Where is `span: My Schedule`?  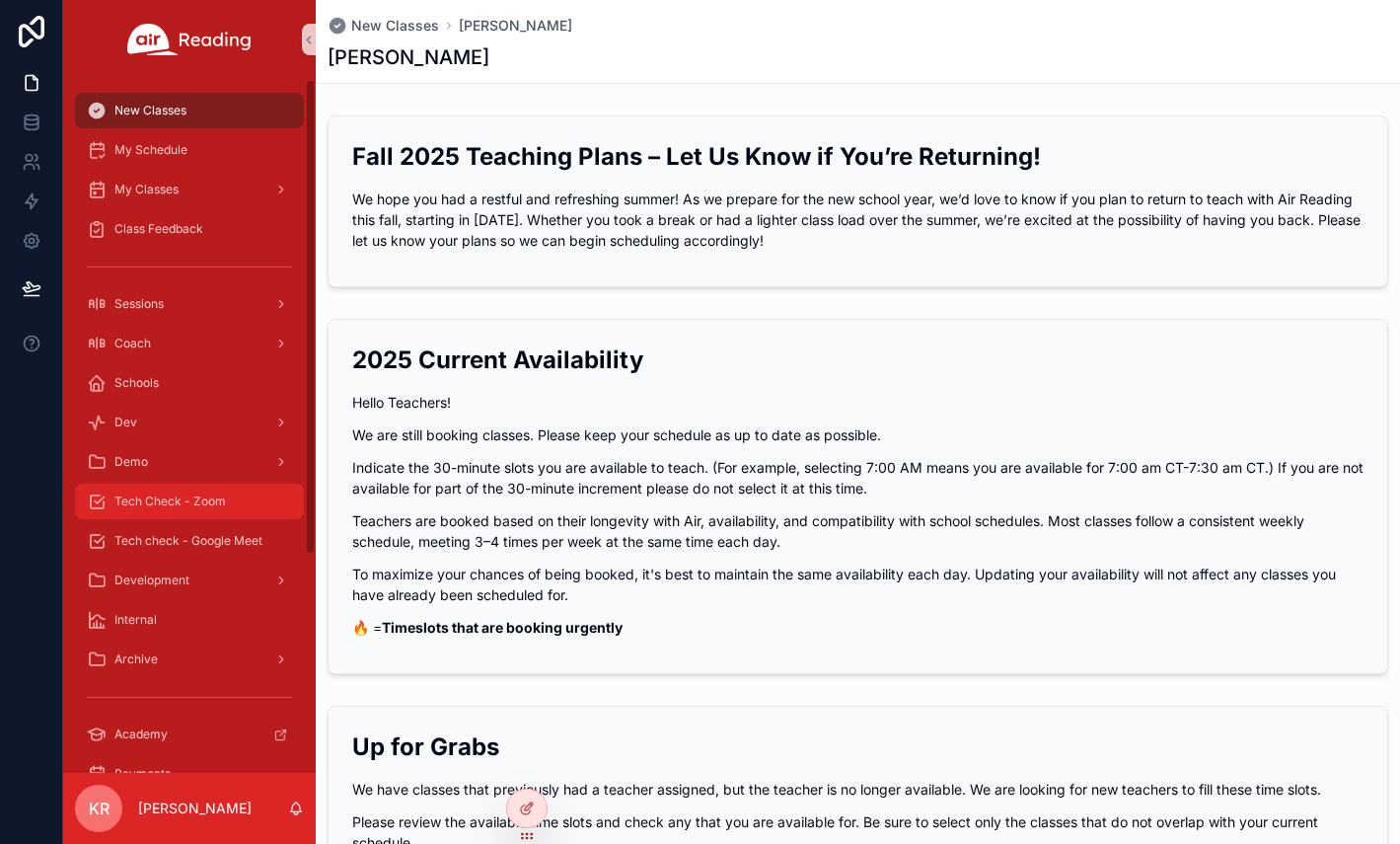
span: My Schedule is located at coordinates (150, 150).